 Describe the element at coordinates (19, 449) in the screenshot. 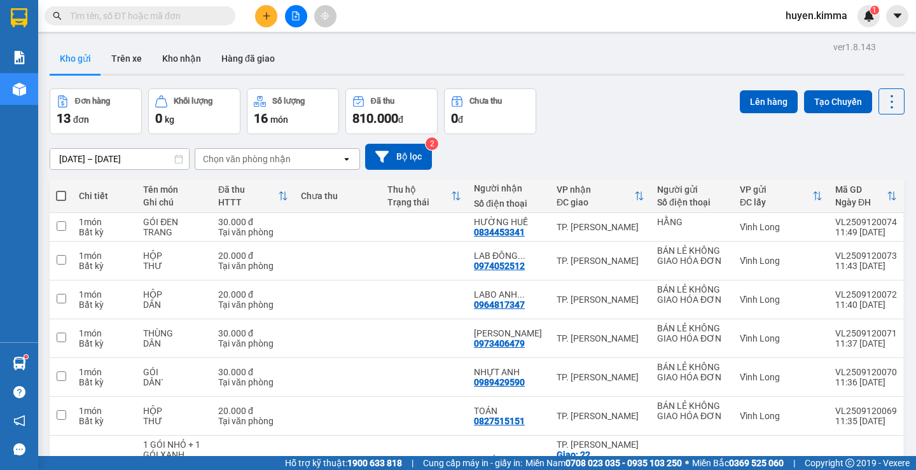

I see `span: message` at that location.